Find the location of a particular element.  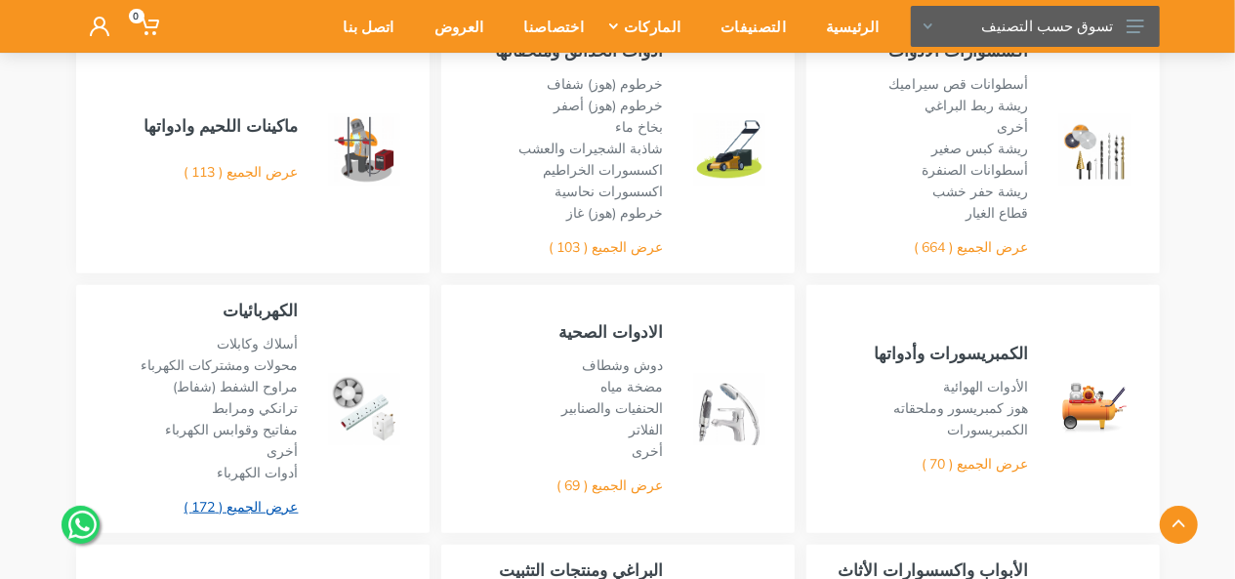

a: الكمبريسورات وأدواتها is located at coordinates (952, 352).